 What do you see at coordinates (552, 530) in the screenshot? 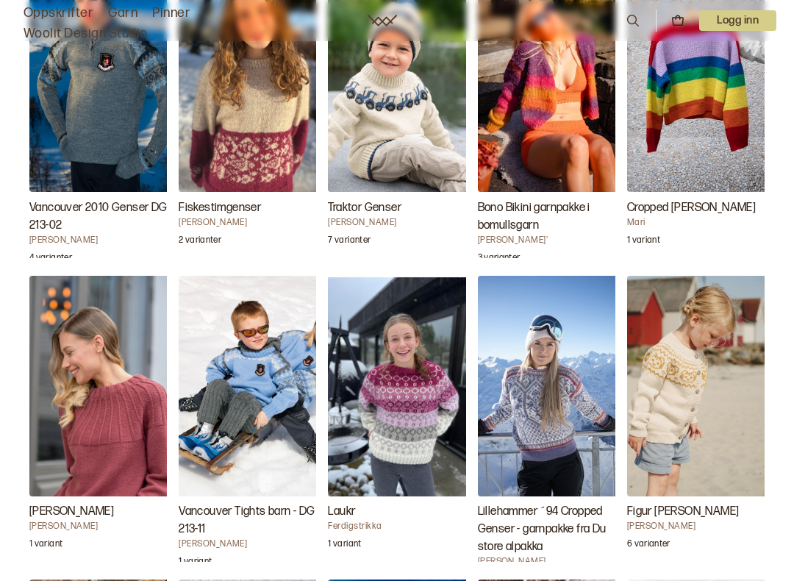
I see `h3: Lillehammer ´94 Cropped Genser - garnpakke fra Du store alpakka` at bounding box center [552, 530].